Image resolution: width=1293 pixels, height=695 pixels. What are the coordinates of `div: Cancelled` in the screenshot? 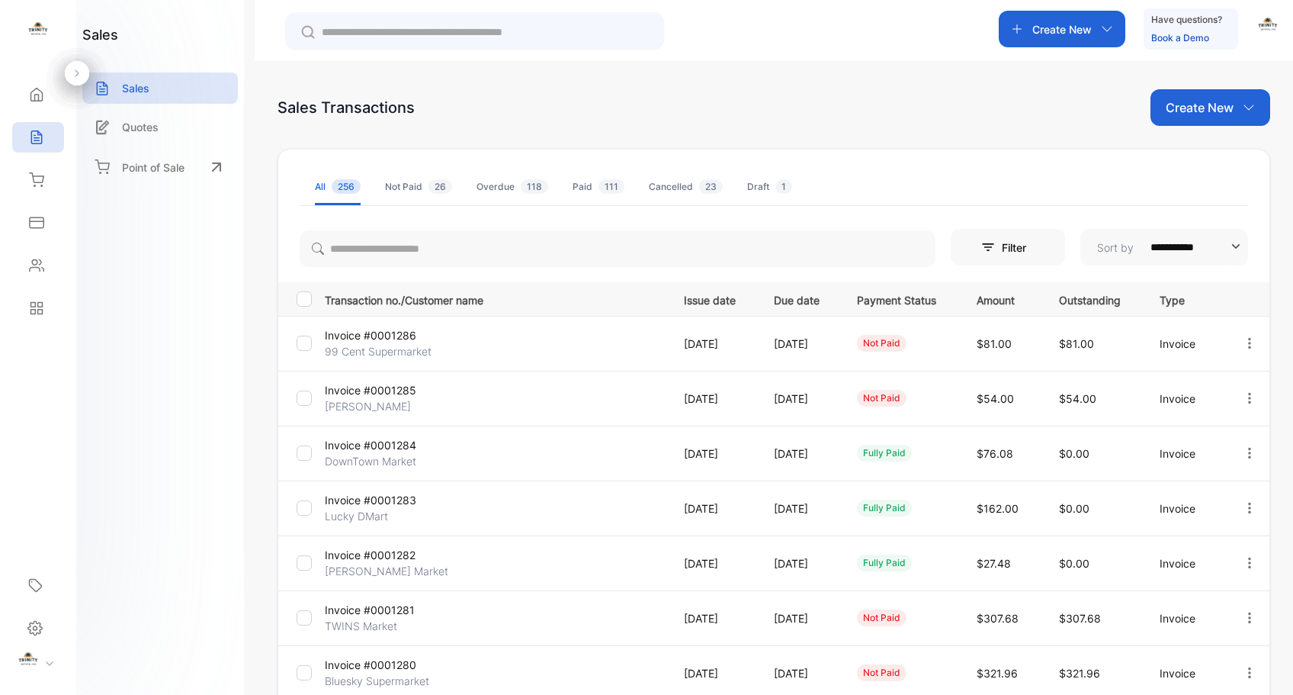 It's located at (685, 187).